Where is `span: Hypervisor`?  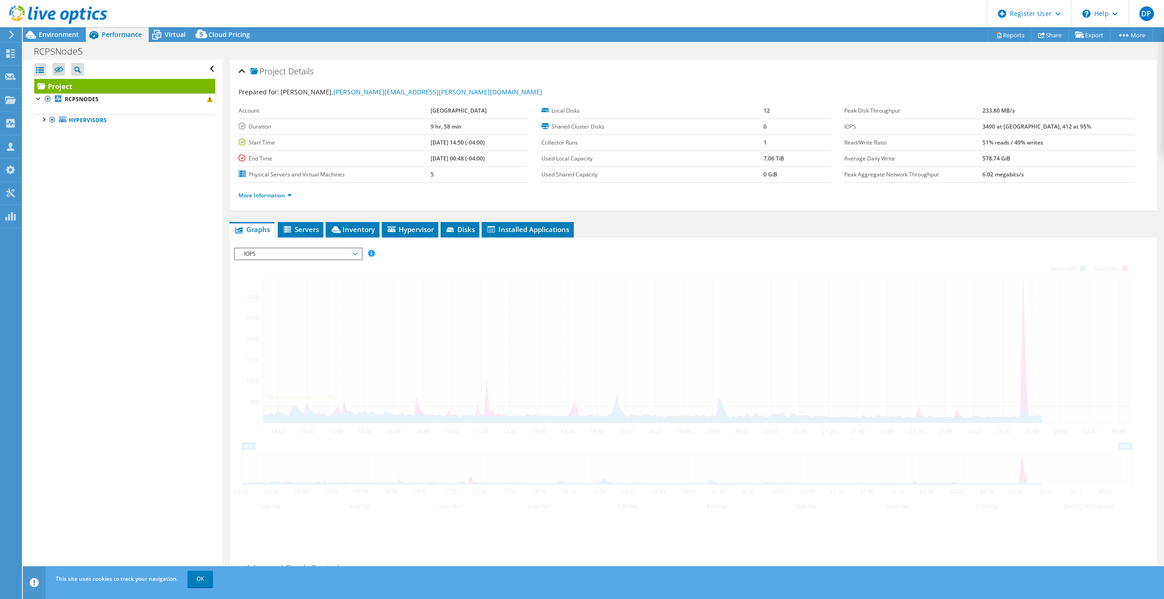
span: Hypervisor is located at coordinates (410, 229).